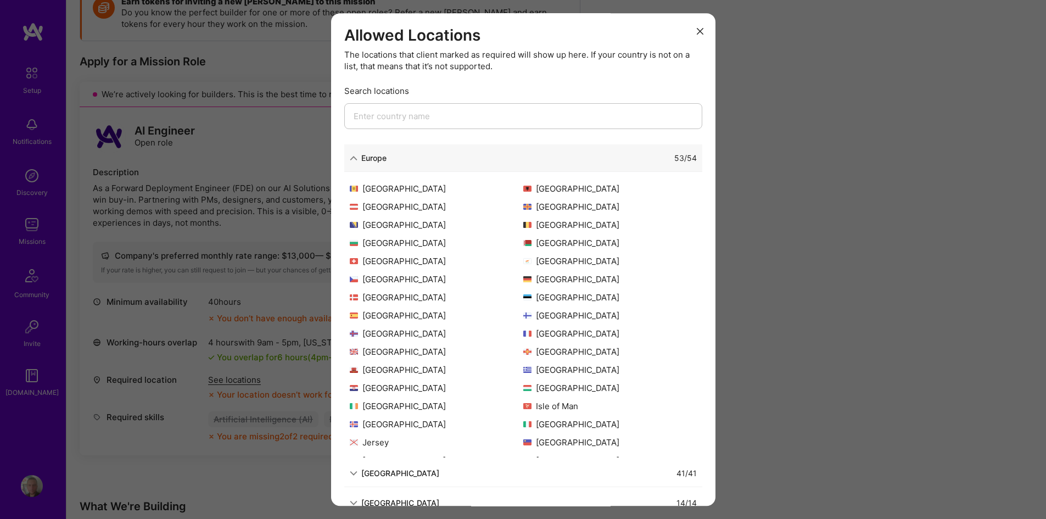 This screenshot has height=519, width=1046. I want to click on div: 14 / 14, so click(686, 502).